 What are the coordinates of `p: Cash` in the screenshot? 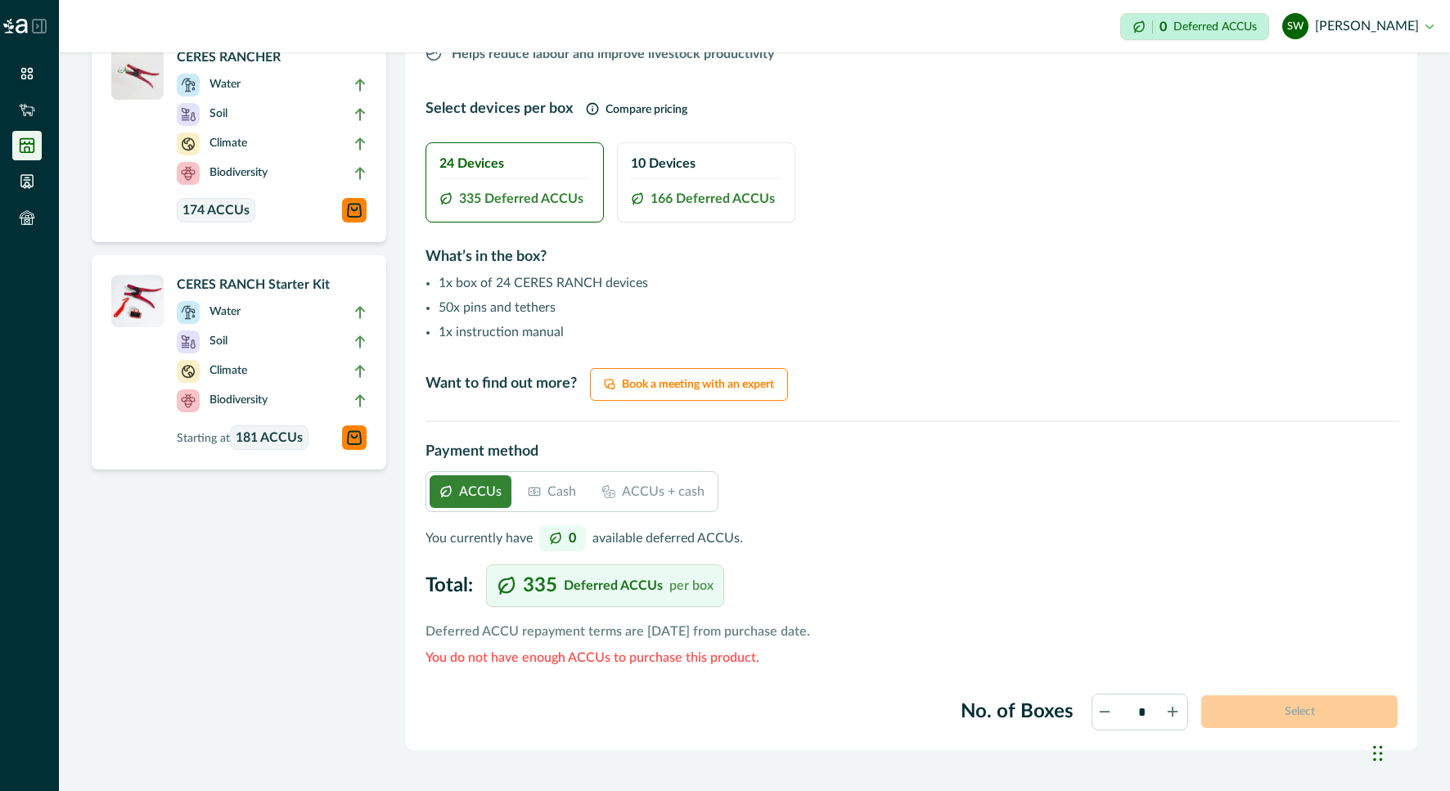 It's located at (561, 492).